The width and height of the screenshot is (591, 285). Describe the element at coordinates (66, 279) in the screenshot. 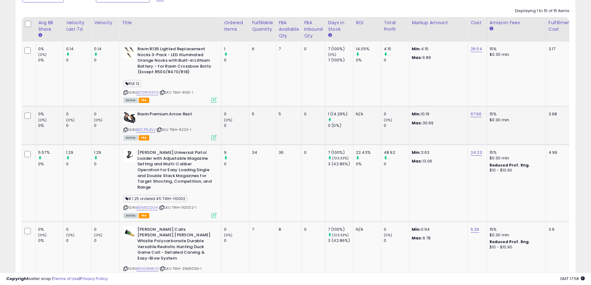

I see `a: Terms of Use` at that location.